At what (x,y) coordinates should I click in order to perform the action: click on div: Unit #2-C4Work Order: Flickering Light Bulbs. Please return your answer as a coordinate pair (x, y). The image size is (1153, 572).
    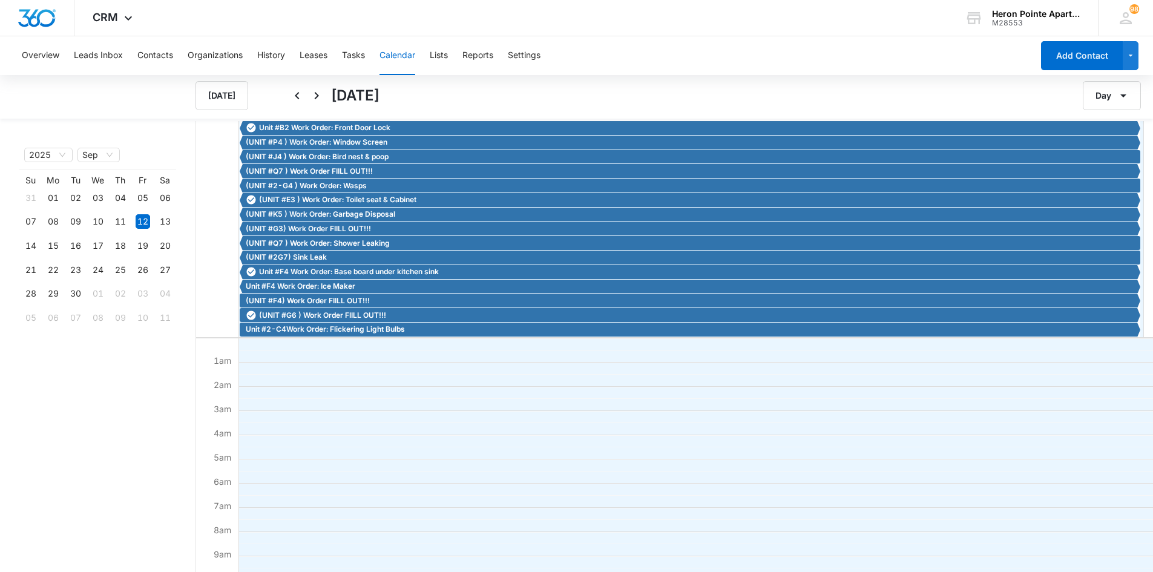
    Looking at the image, I should click on (690, 329).